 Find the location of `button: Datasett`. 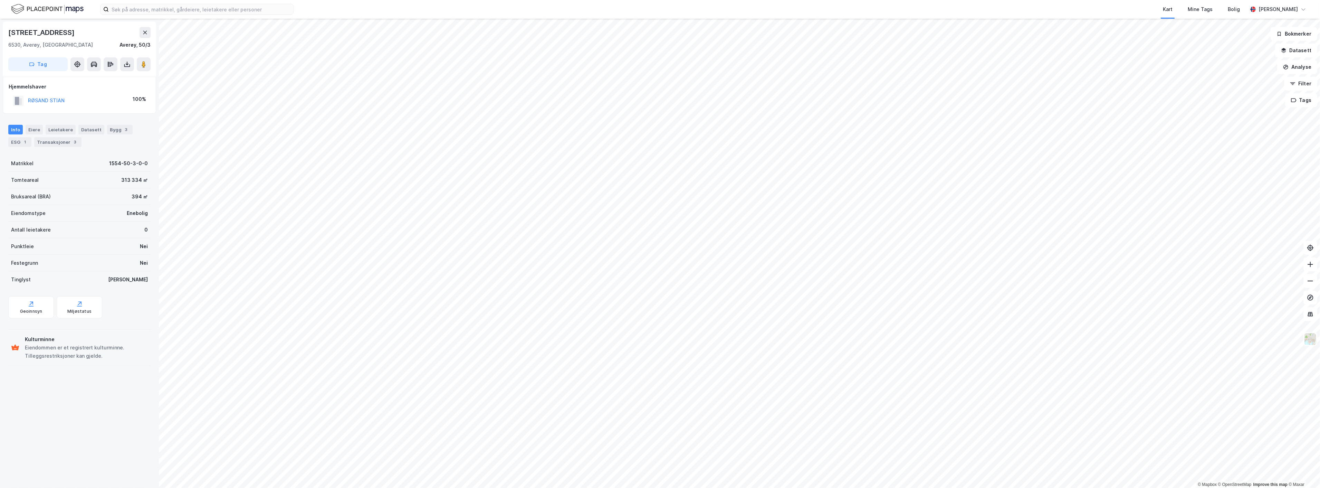

button: Datasett is located at coordinates (1296, 50).